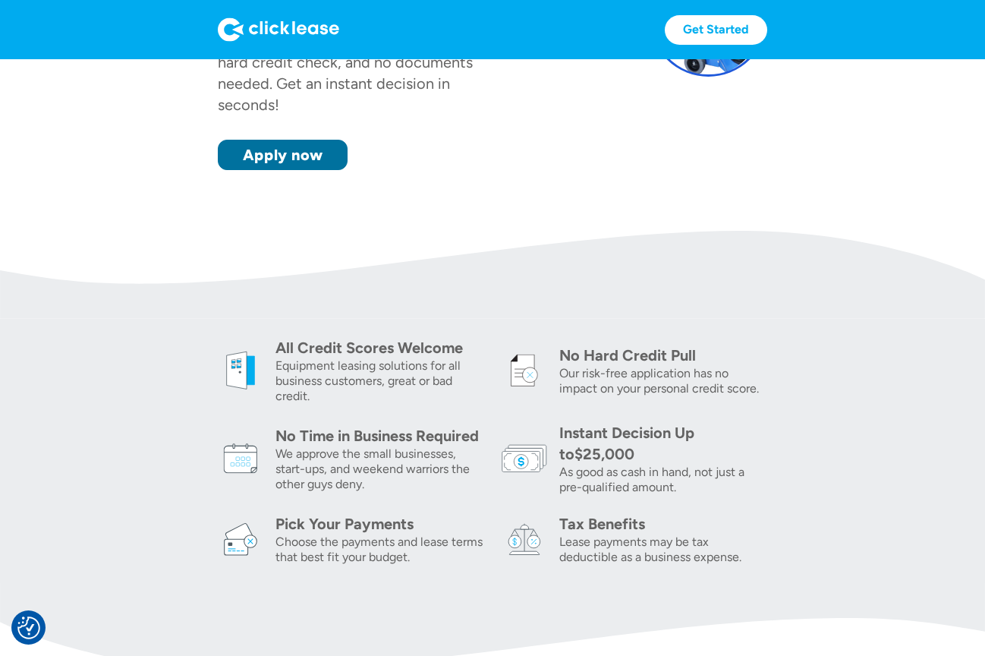  I want to click on div: Equipment leasing solutions for all business customers, great or bad credit., so click(380, 381).